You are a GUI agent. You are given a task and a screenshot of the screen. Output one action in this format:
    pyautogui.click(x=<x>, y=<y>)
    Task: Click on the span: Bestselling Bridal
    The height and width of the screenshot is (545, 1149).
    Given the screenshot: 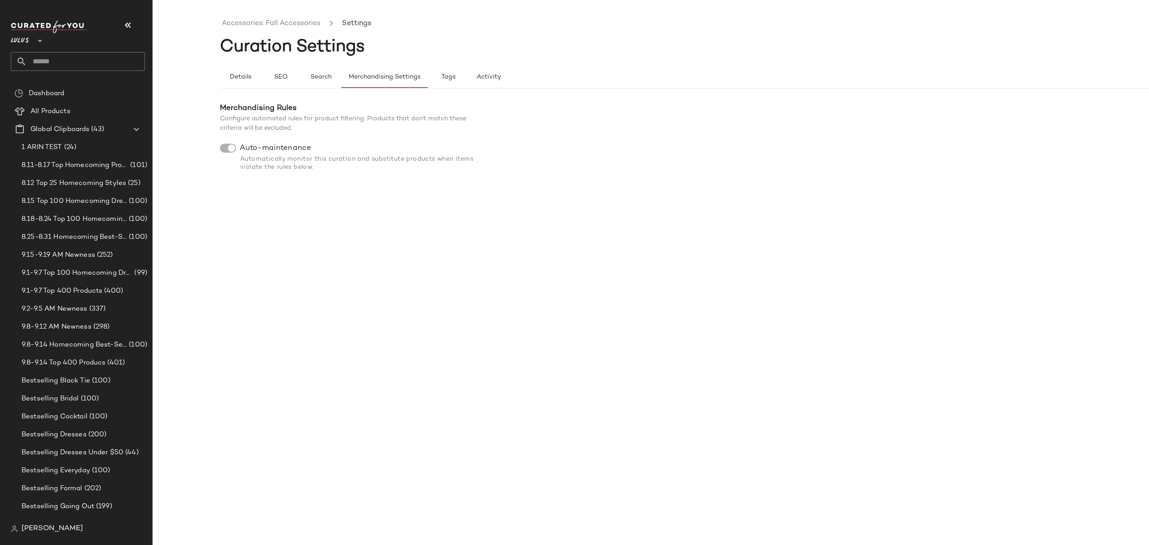 What is the action you would take?
    pyautogui.click(x=50, y=399)
    